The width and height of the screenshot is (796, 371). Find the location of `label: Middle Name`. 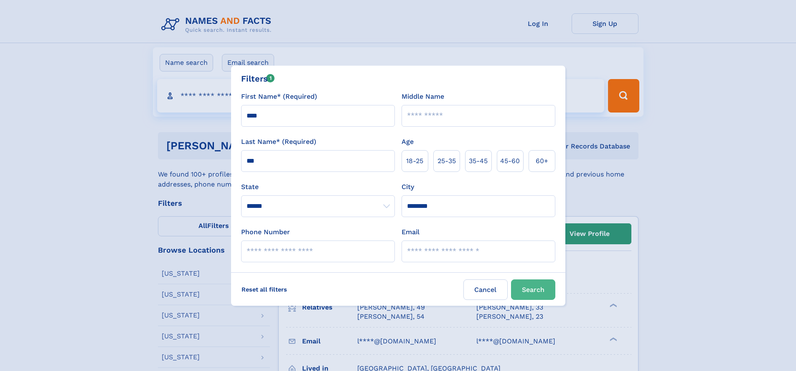

label: Middle Name is located at coordinates (423, 97).